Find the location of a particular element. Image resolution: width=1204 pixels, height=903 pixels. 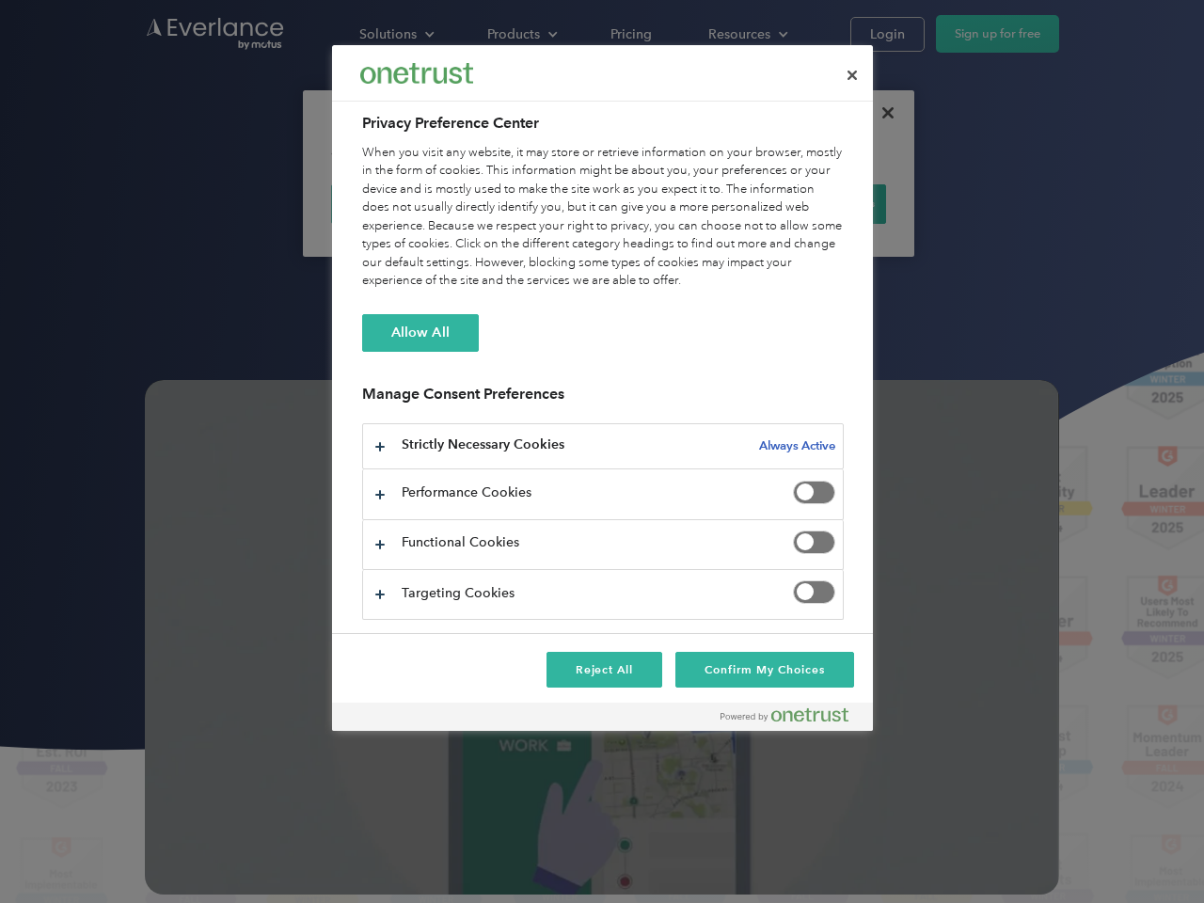

button: Close is located at coordinates (852, 75).